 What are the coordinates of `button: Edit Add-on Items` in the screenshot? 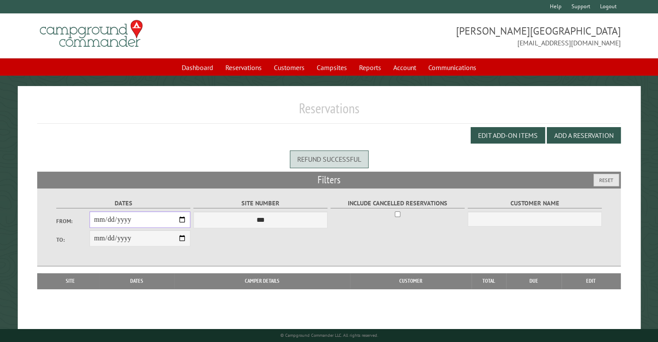 It's located at (508, 135).